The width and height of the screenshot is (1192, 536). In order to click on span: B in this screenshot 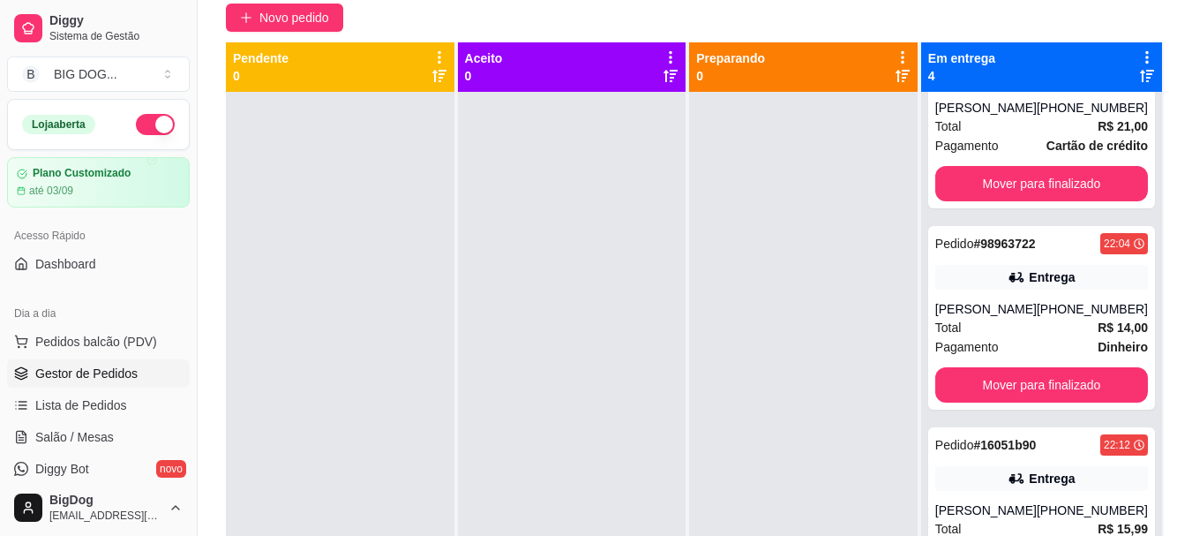, I will do `click(31, 74)`.